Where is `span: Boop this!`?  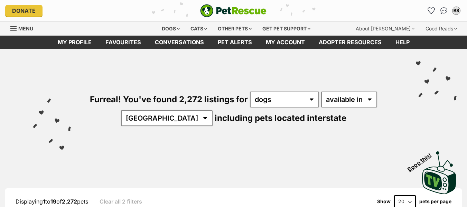 span: Boop this! is located at coordinates (422, 160).